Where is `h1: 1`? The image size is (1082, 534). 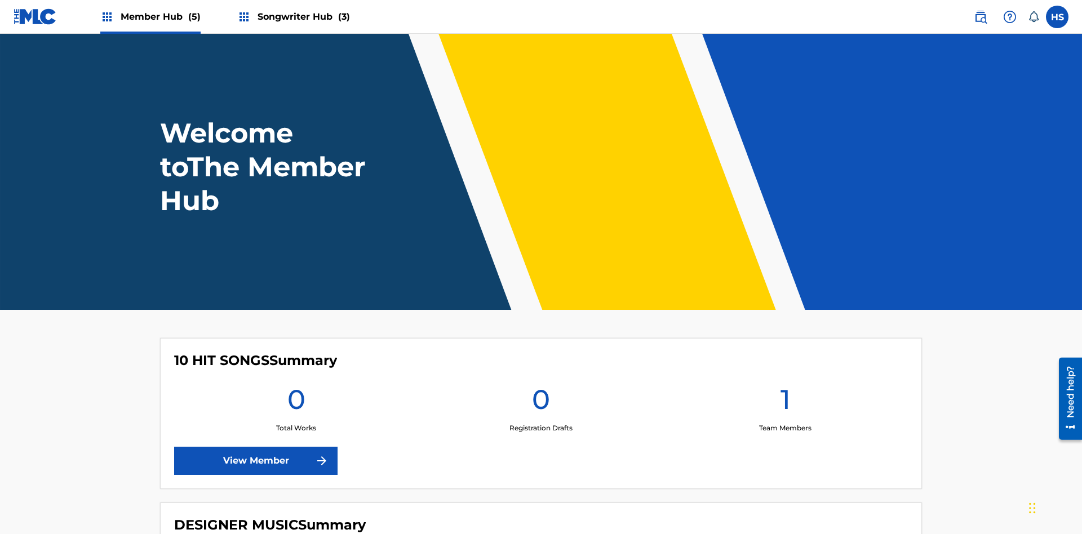
h1: 1 is located at coordinates (786, 403).